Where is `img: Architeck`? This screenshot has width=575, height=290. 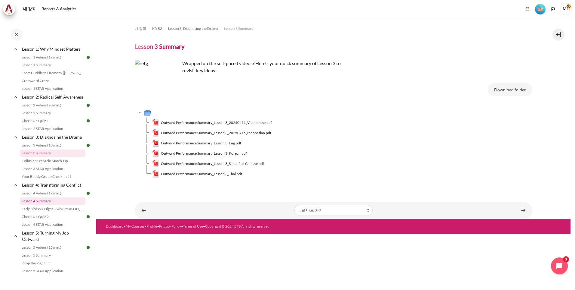 img: Architeck is located at coordinates (9, 9).